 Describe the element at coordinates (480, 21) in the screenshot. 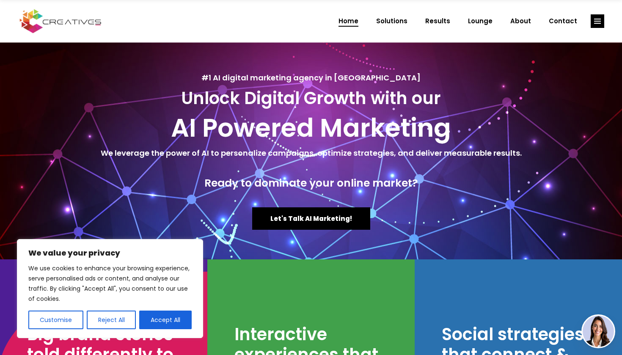

I see `span: Lounge` at that location.